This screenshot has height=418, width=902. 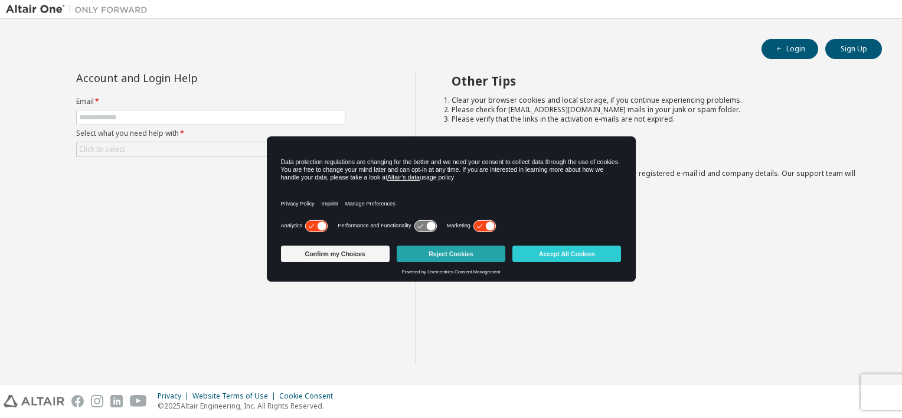 I want to click on img: Altair One, so click(x=80, y=9).